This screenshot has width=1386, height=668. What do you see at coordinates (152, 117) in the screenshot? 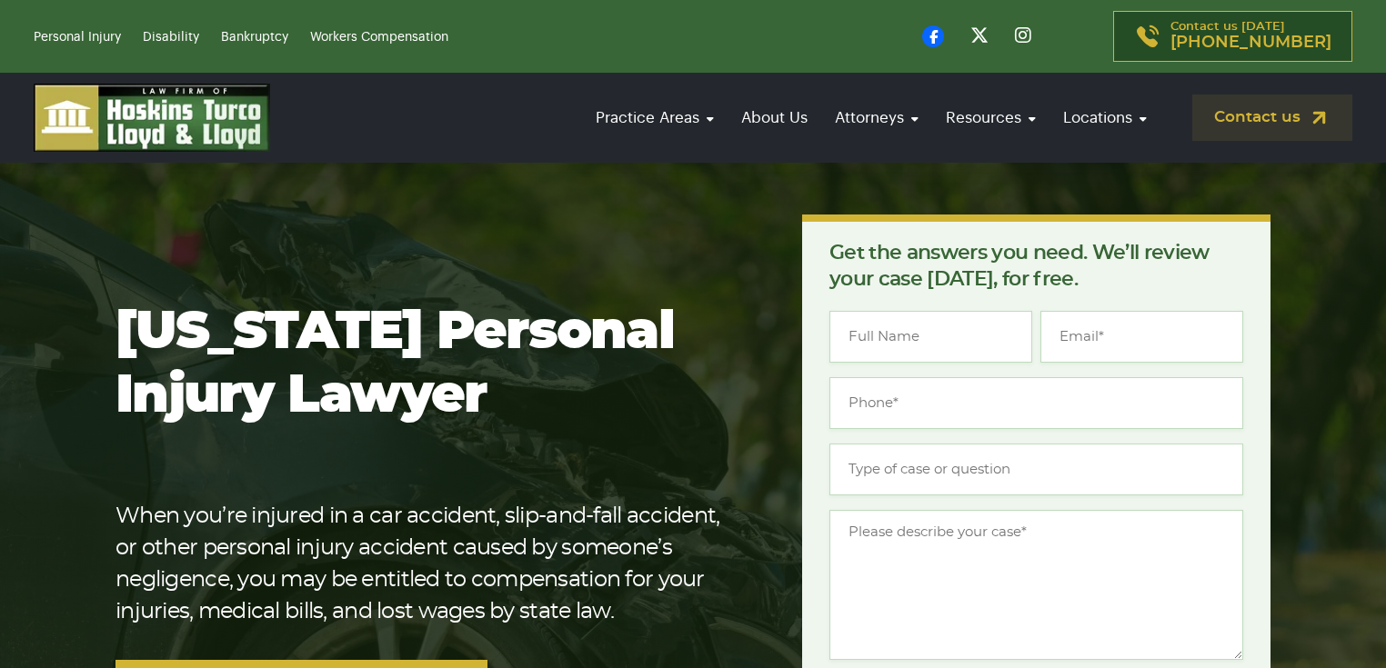
I see `img: logo` at bounding box center [152, 117].